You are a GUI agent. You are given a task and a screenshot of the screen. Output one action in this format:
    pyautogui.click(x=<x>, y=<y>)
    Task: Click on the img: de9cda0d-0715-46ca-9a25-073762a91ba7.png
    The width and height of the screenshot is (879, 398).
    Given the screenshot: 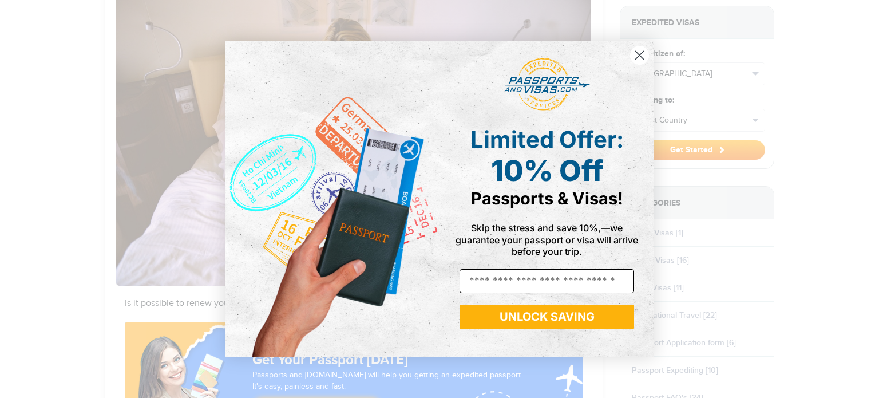 What is the action you would take?
    pyautogui.click(x=332, y=199)
    